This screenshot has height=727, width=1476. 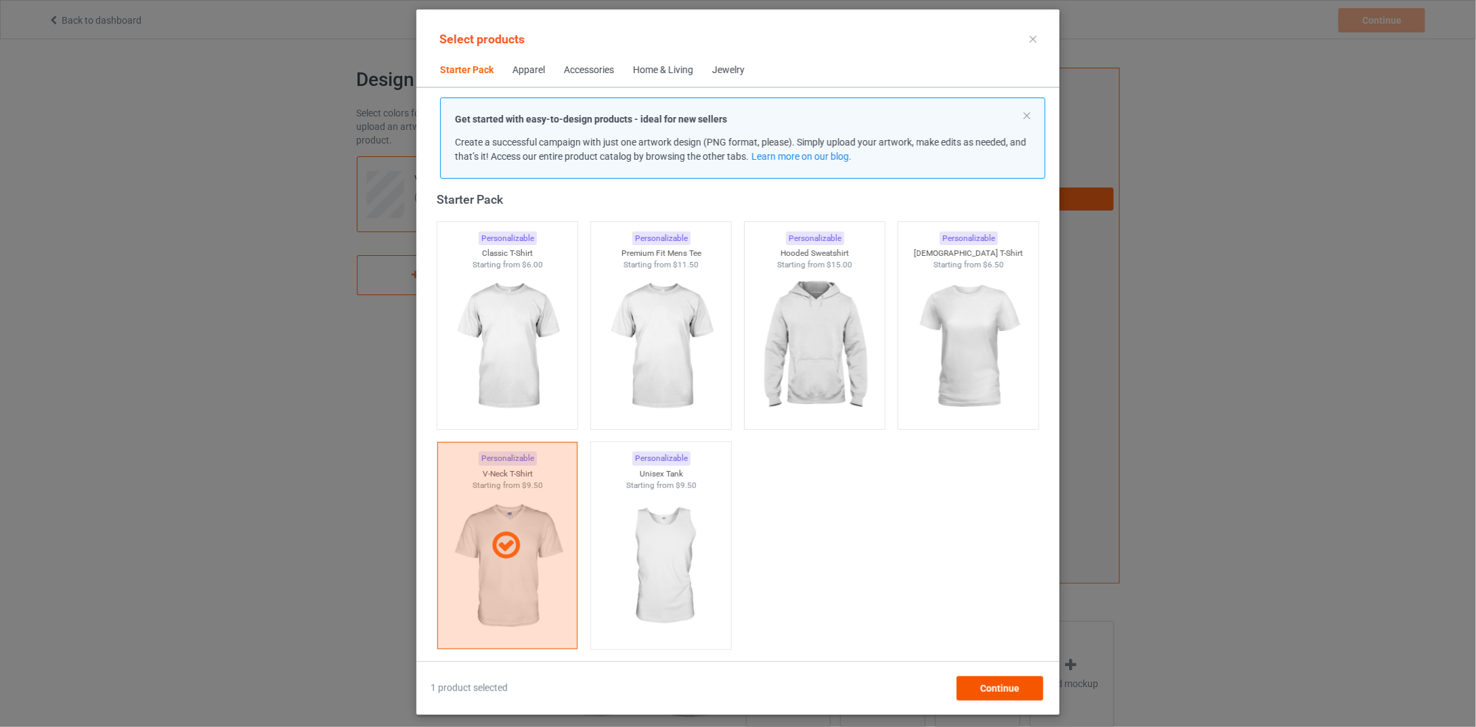 What do you see at coordinates (815, 253) in the screenshot?
I see `div: Hooded Sweatshirt` at bounding box center [815, 253].